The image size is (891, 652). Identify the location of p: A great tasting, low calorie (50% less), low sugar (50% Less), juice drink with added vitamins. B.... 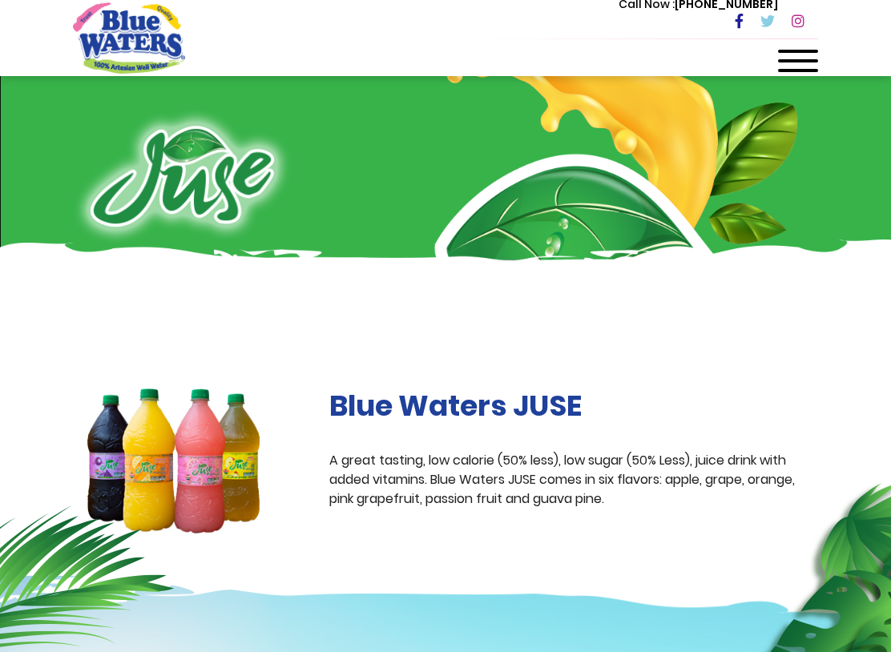
(573, 480).